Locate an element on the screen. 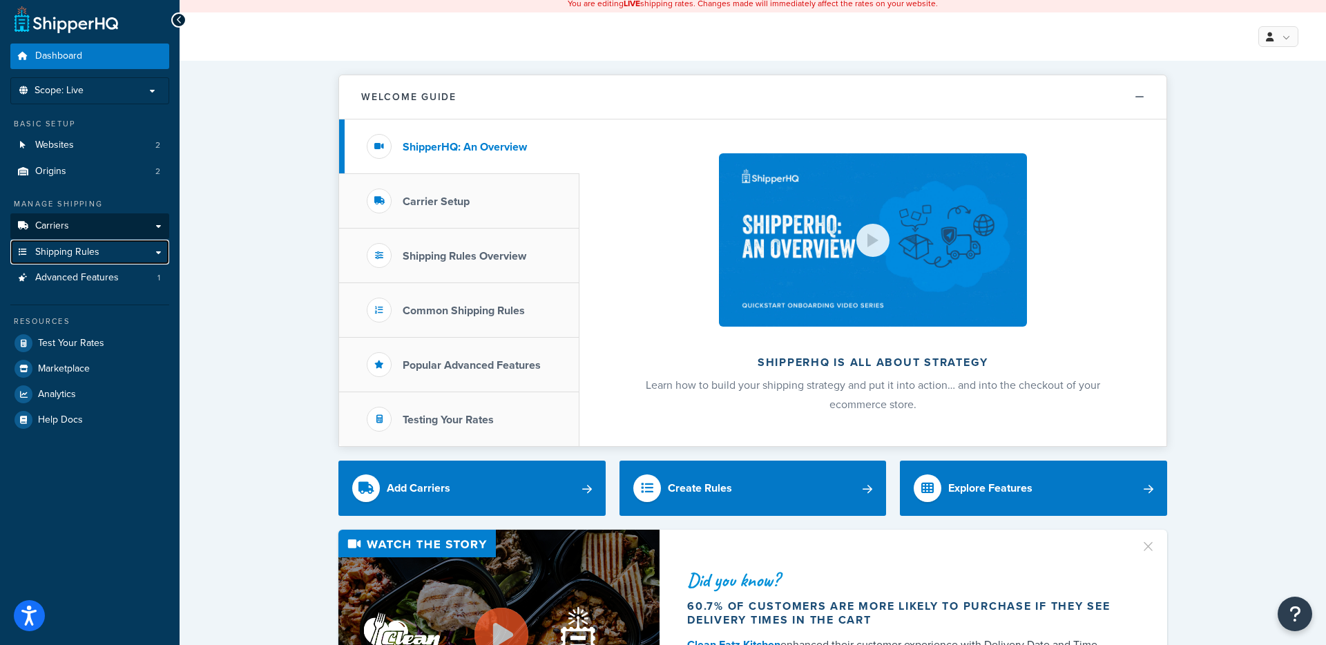  button: Welcome Guide is located at coordinates (753, 97).